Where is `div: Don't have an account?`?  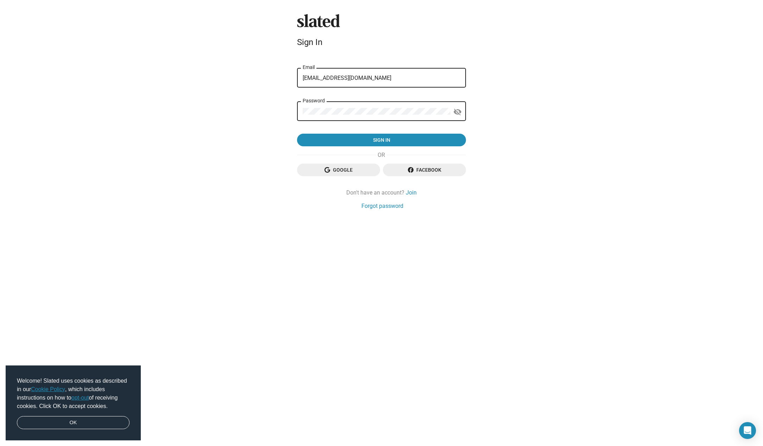 div: Don't have an account? is located at coordinates (382, 193).